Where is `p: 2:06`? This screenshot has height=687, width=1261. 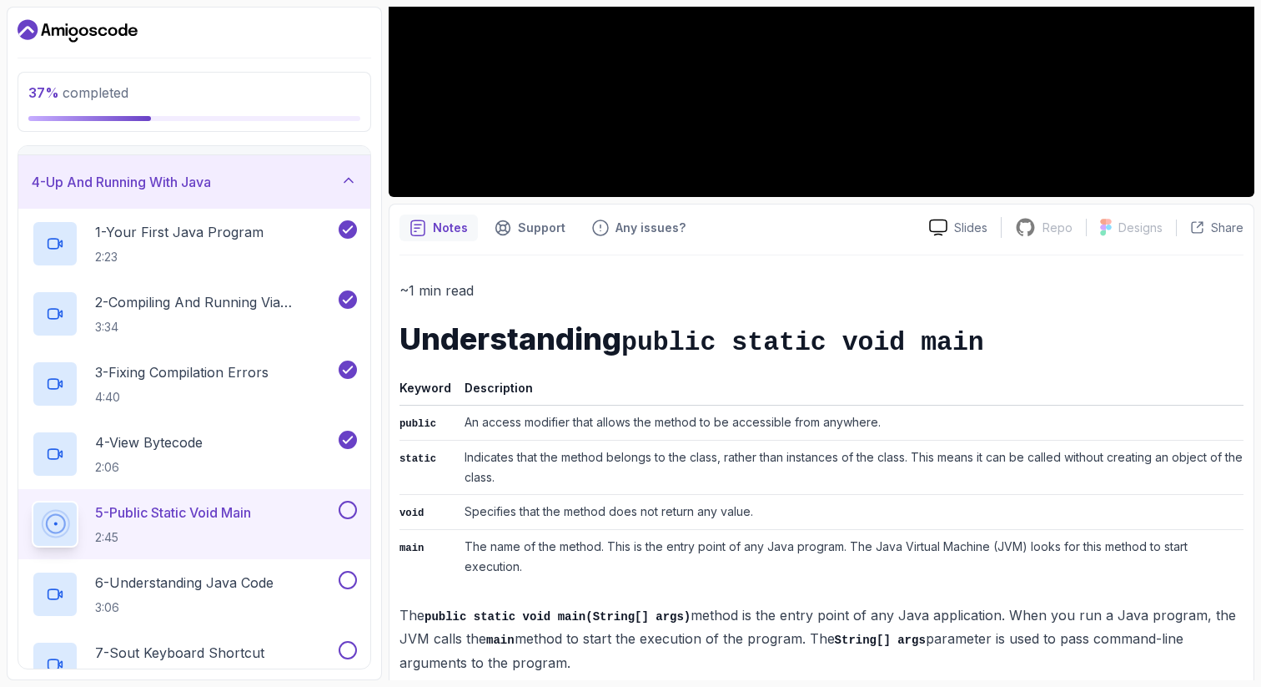
p: 2:06 is located at coordinates (149, 467).